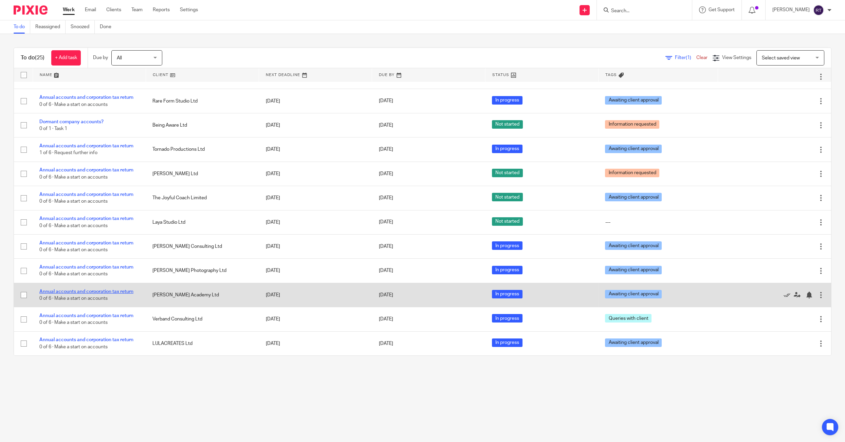 Image resolution: width=845 pixels, height=442 pixels. Describe the element at coordinates (202, 198) in the screenshot. I see `td: The Joyful Coach Limited` at that location.